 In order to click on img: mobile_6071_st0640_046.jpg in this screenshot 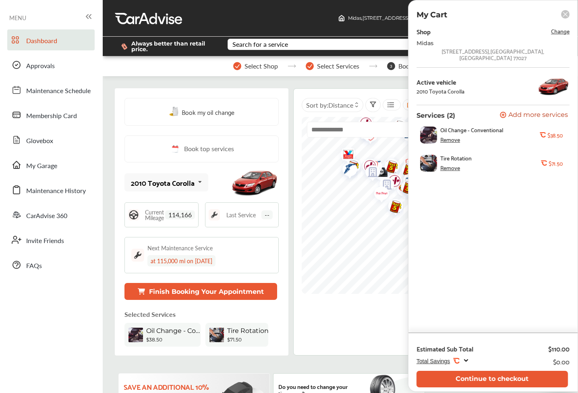, I will do `click(255, 183)`.